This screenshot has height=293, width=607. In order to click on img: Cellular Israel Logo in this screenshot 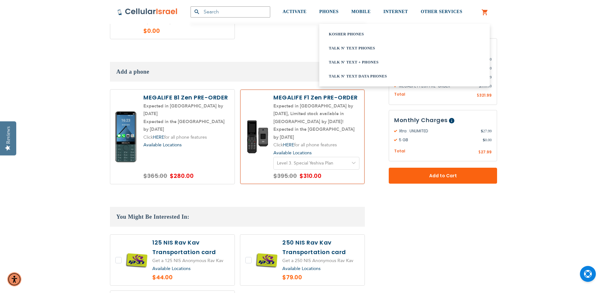, I will do `click(148, 12)`.